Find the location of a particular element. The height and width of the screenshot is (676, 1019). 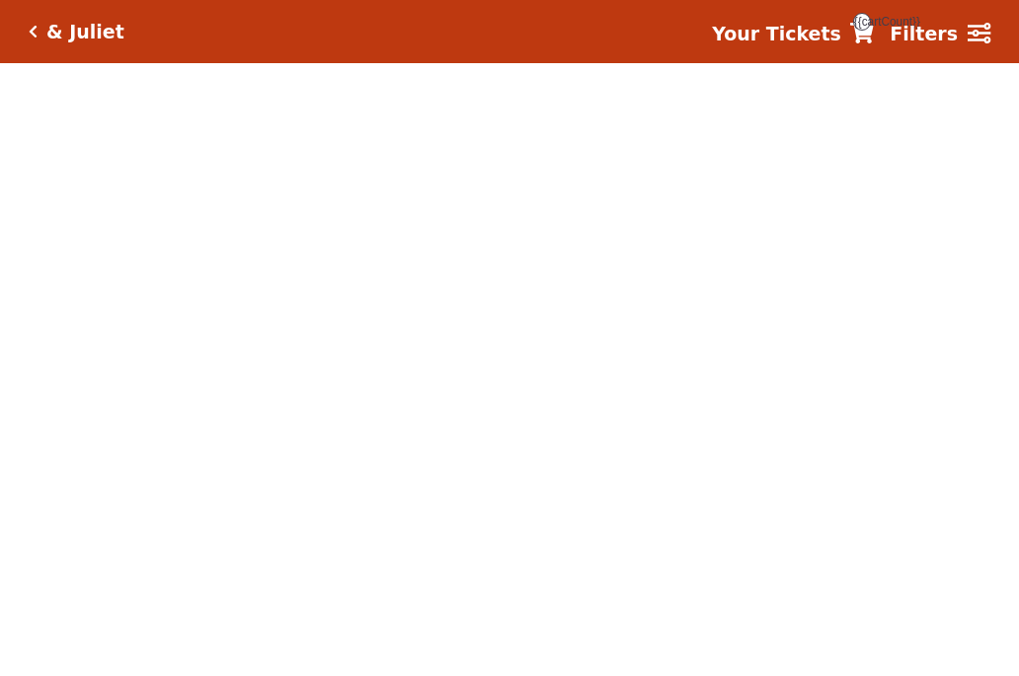

span: {{cartCount}} is located at coordinates (862, 22).